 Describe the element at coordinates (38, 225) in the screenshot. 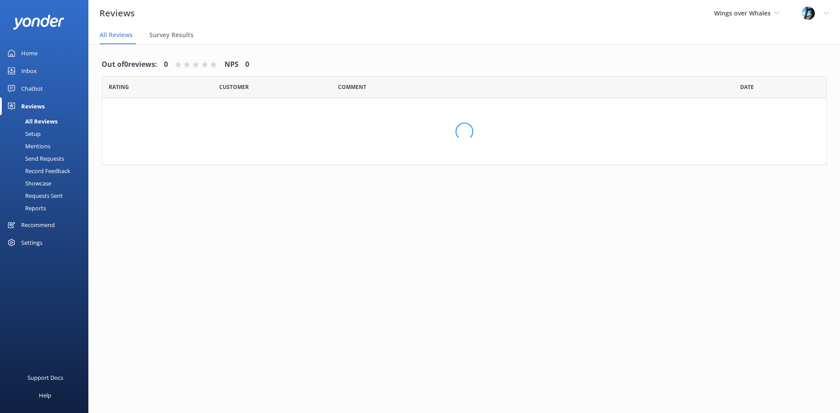

I see `div: Recommend` at that location.